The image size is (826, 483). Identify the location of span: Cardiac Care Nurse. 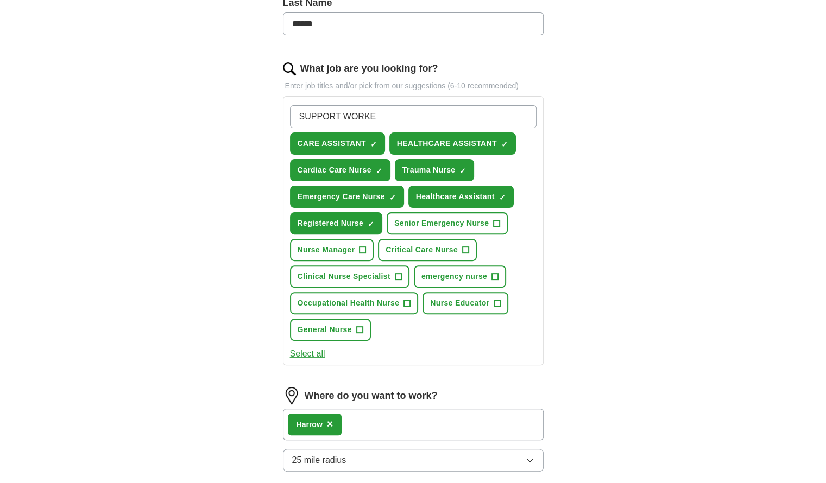
(335, 170).